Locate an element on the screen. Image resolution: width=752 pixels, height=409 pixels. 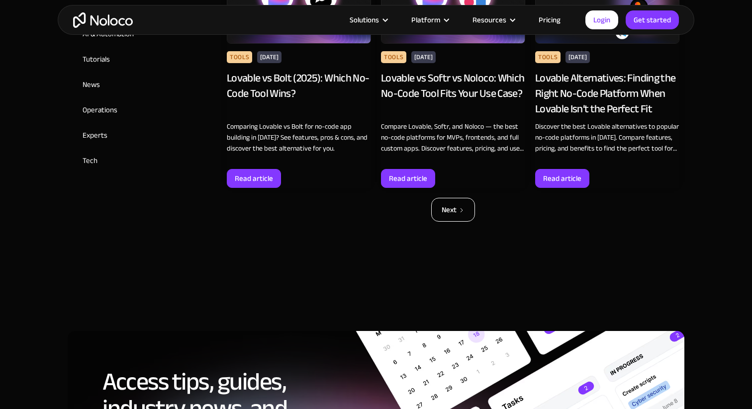
a: Pricing is located at coordinates (549, 20).